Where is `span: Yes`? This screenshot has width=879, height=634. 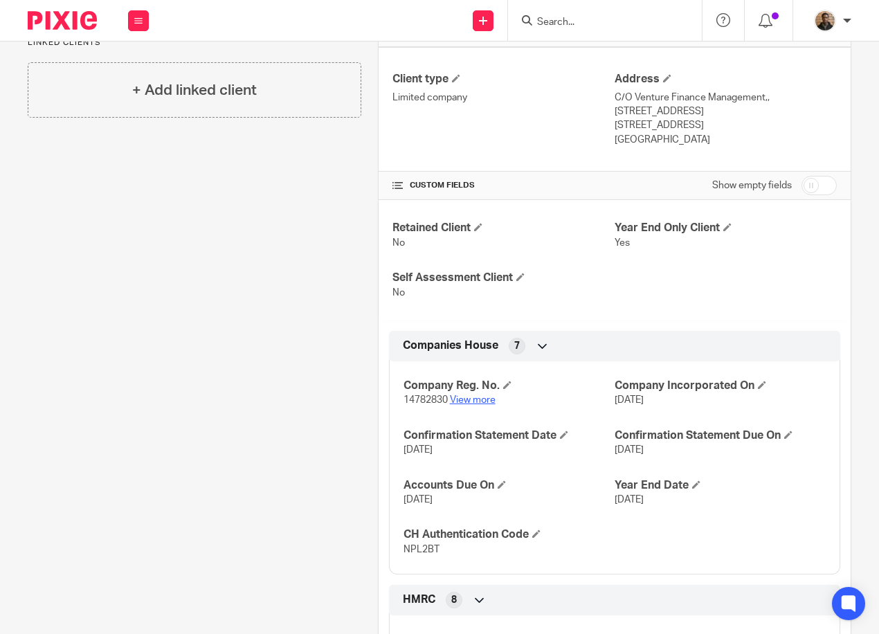
span: Yes is located at coordinates (622, 243).